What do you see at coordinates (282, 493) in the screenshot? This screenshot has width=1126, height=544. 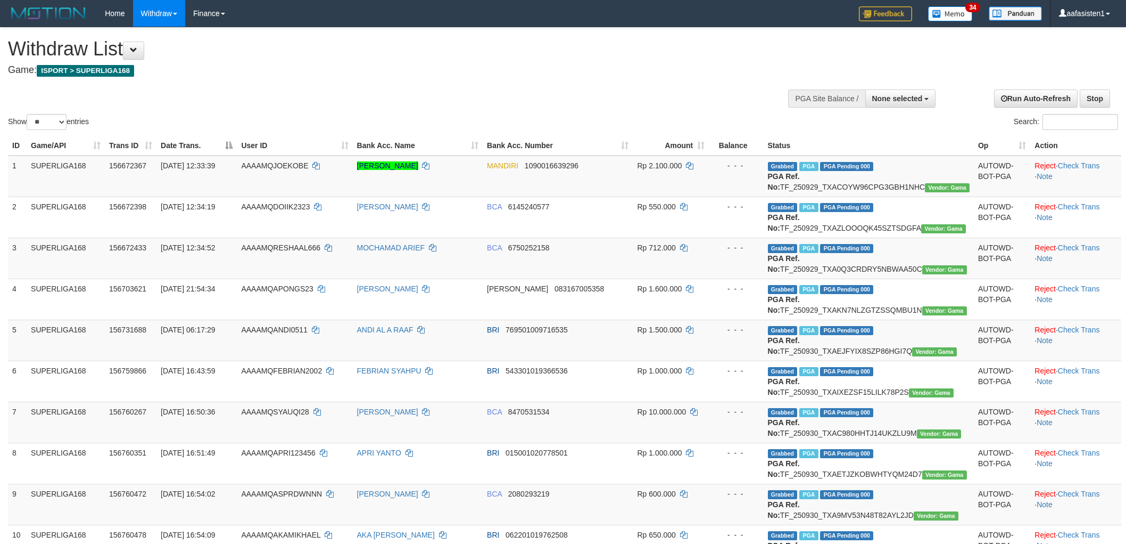 I see `span: AAAAMQASPRDWNNN` at bounding box center [282, 493].